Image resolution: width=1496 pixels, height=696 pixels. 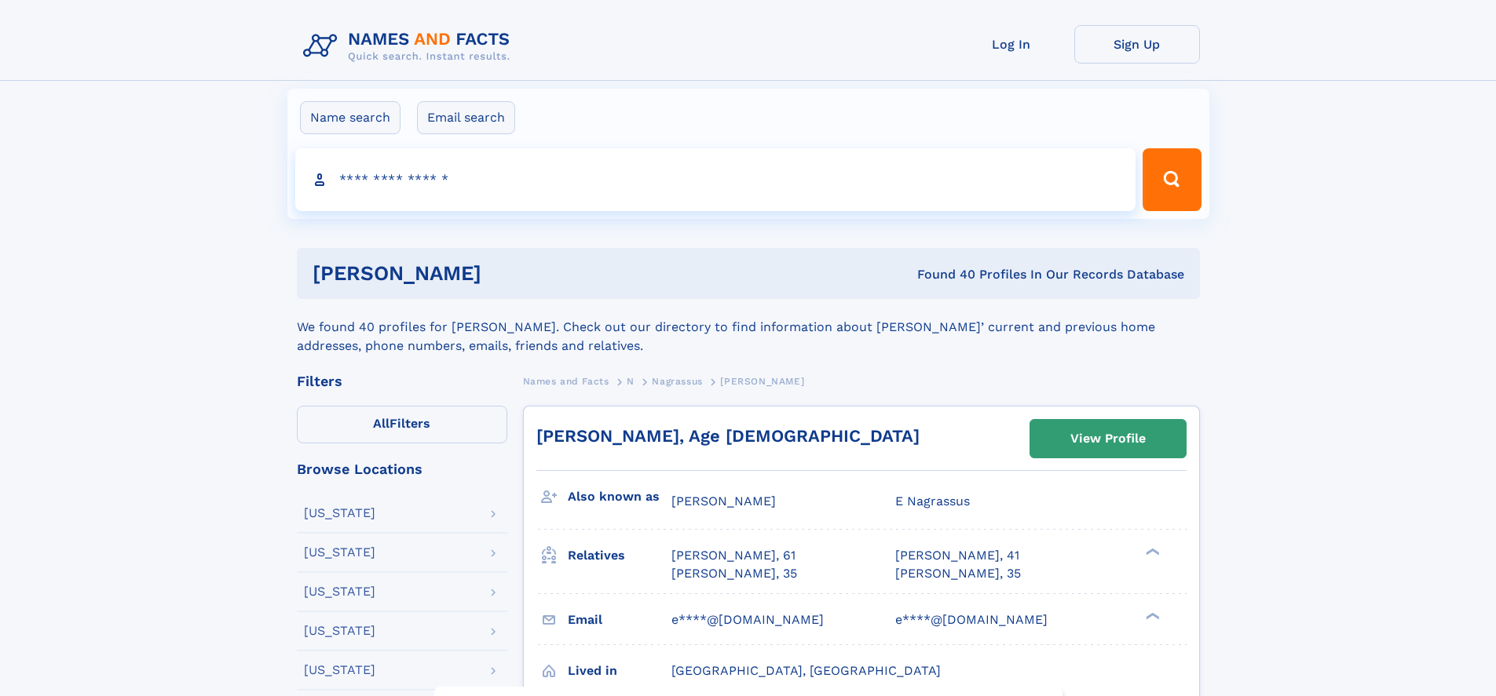 I want to click on div: Found 40 Profiles In Our Records Database, so click(x=941, y=275).